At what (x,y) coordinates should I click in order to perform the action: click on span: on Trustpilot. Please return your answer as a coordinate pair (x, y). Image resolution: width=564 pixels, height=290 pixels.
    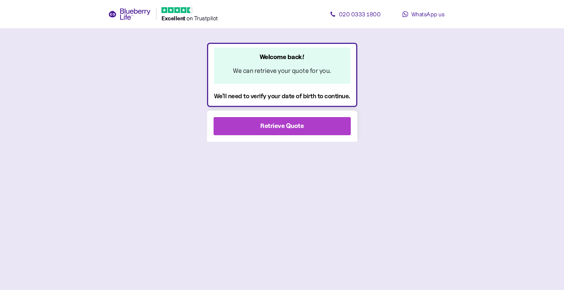
    Looking at the image, I should click on (202, 18).